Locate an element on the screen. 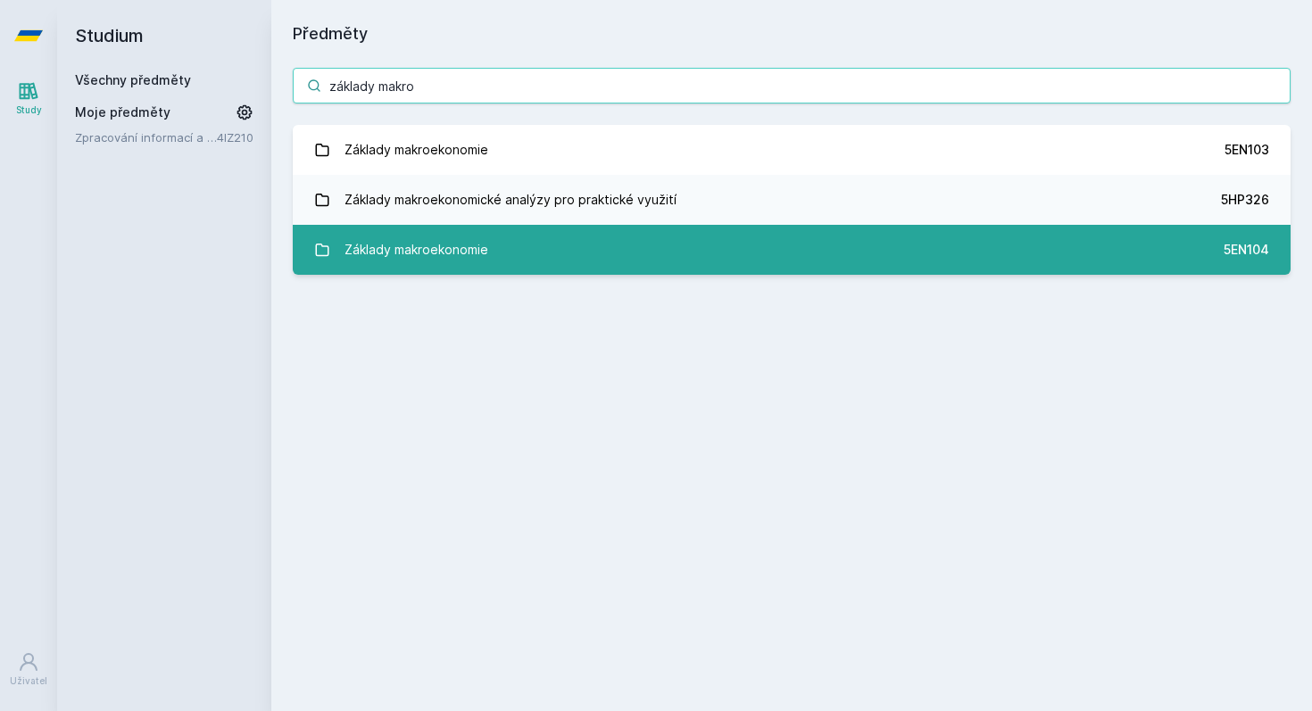  input: Název nebo ident předmětu… is located at coordinates (792, 86).